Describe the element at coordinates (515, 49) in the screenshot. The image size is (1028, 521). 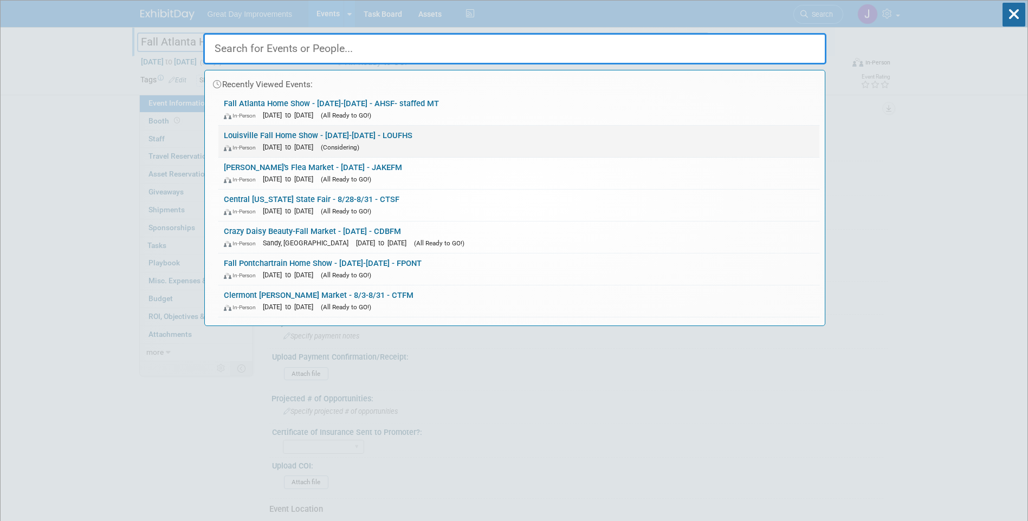
I see `input: Search for Events or People...` at that location.